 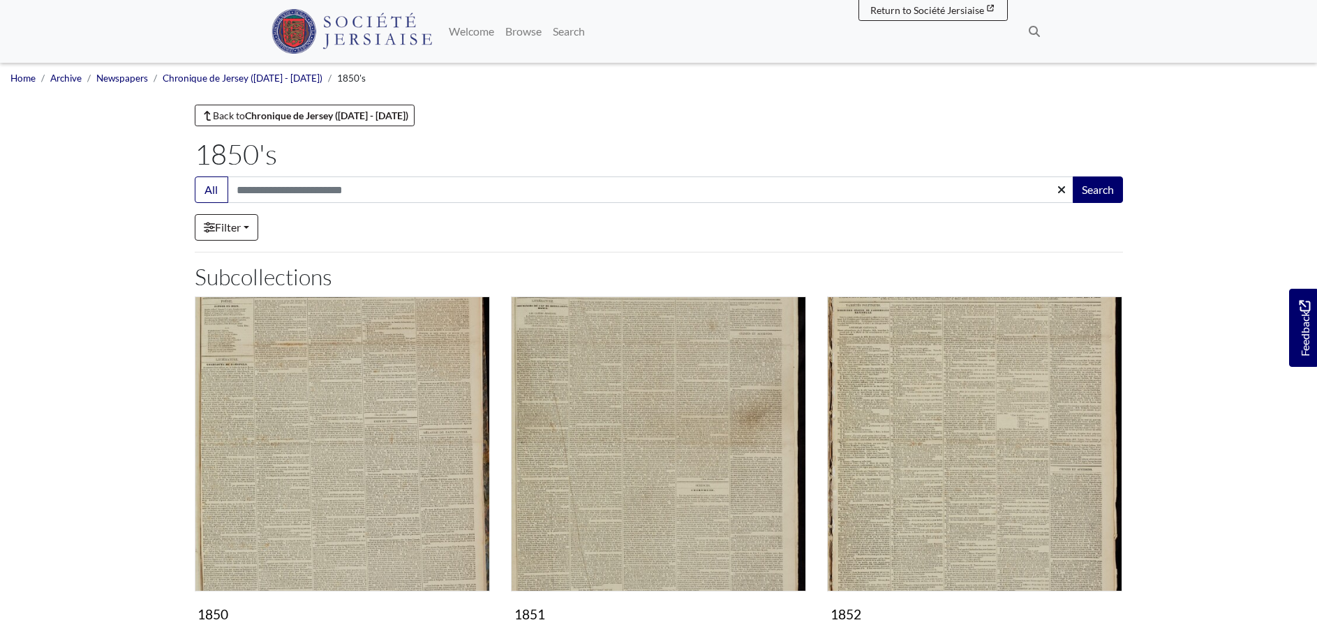 What do you see at coordinates (66, 78) in the screenshot?
I see `a: Archive` at bounding box center [66, 78].